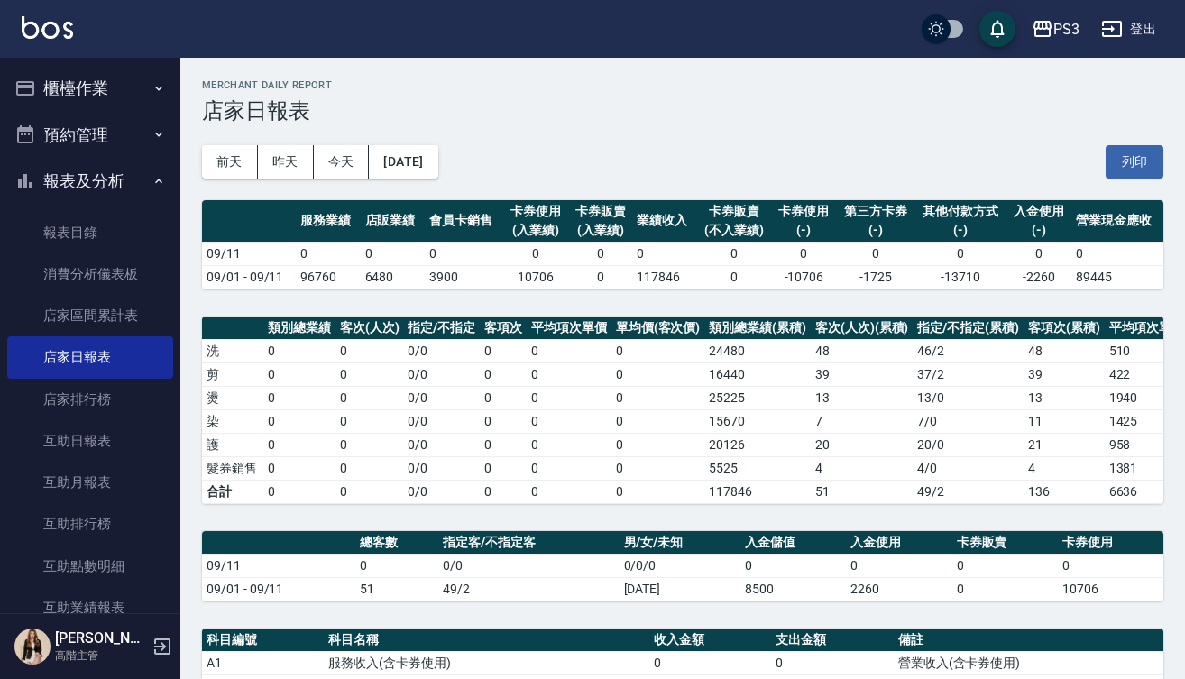  What do you see at coordinates (862, 328) in the screenshot?
I see `th: 客次(人次)(累積)` at bounding box center [862, 328].